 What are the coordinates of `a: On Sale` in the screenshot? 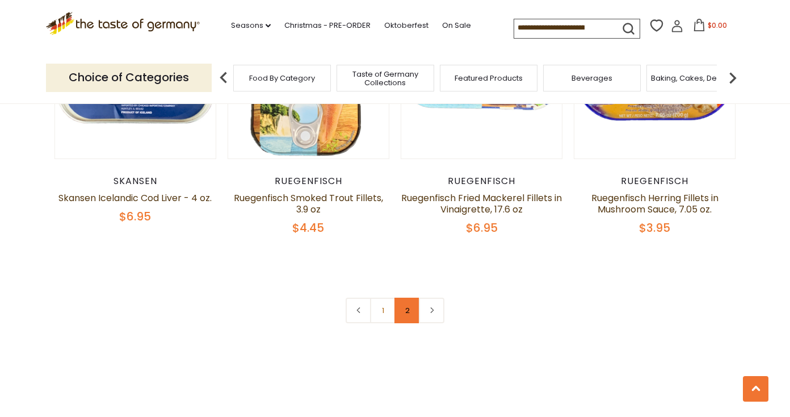 It's located at (457, 26).